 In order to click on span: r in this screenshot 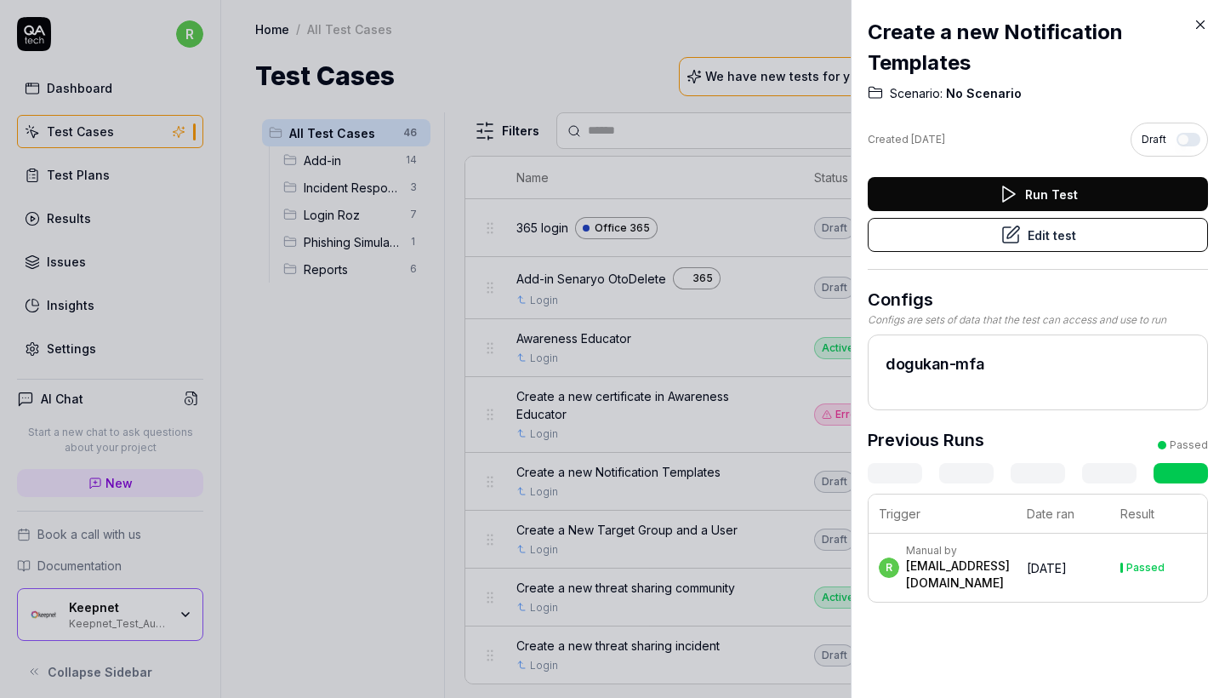, I will do `click(889, 567)`.